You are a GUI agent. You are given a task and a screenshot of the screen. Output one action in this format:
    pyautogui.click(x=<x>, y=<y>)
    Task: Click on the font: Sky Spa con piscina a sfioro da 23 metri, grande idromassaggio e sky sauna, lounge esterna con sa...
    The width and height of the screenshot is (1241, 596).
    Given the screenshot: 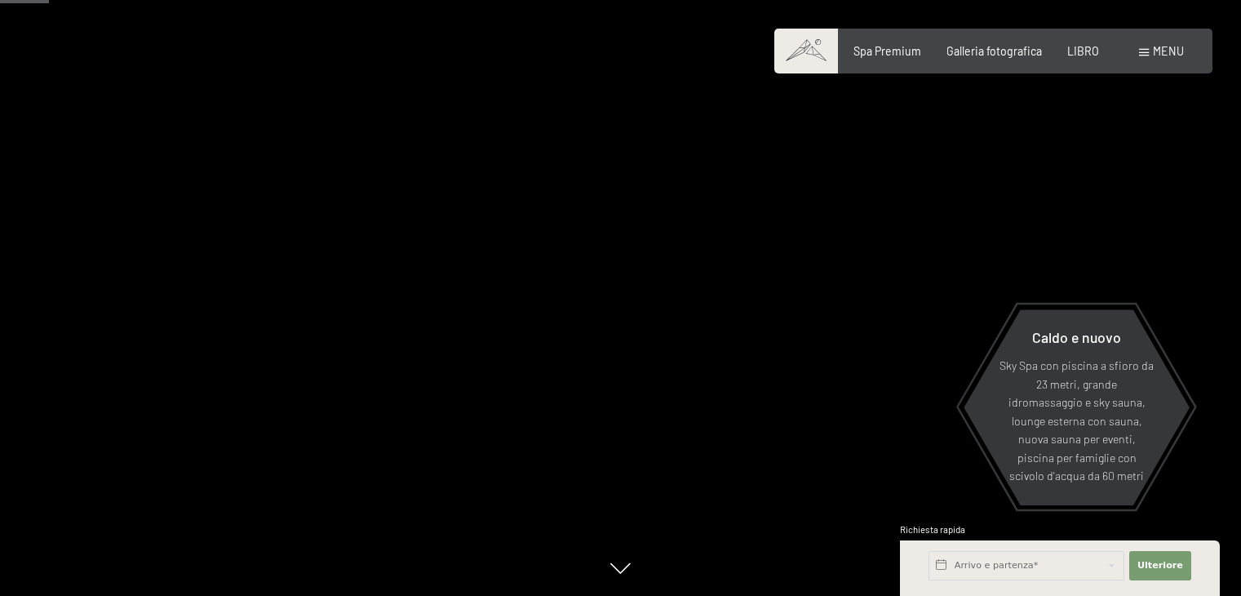 What is the action you would take?
    pyautogui.click(x=1076, y=420)
    